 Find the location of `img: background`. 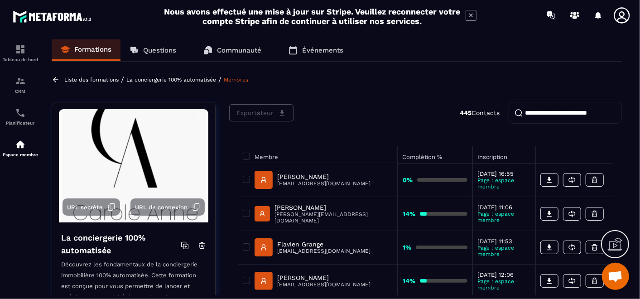

img: background is located at coordinates (134, 166).